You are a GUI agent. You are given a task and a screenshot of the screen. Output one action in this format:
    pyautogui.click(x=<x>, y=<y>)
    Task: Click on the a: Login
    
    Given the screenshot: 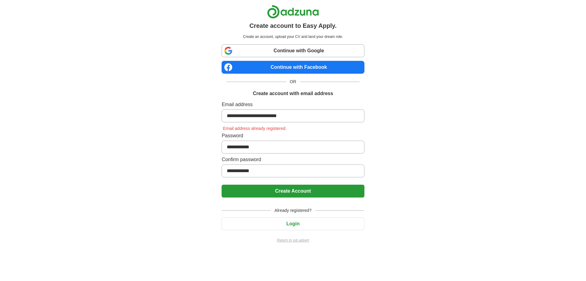 What is the action you would take?
    pyautogui.click(x=293, y=223)
    